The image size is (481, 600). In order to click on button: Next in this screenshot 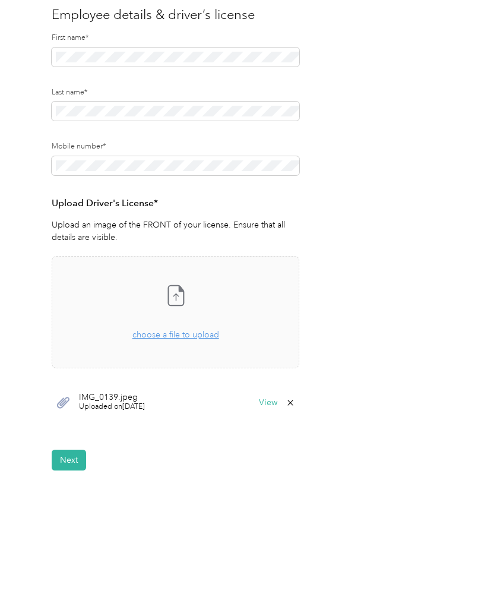, I will do `click(69, 460)`.